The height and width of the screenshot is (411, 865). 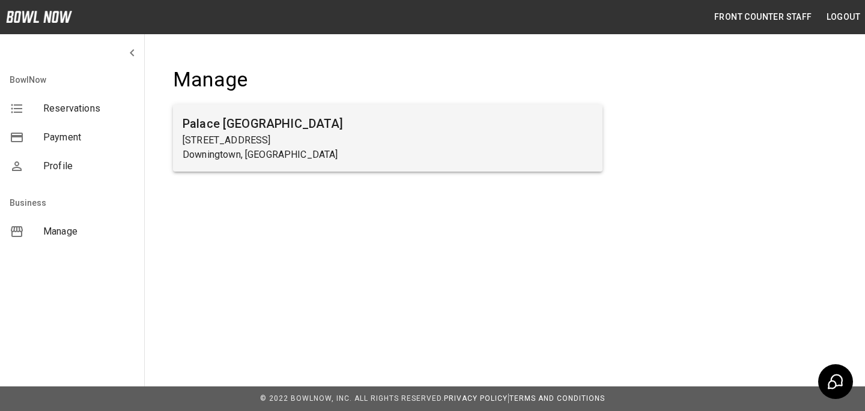 What do you see at coordinates (352, 399) in the screenshot?
I see `span: © 2022 BowlNow, Inc. All Rights Reserved.` at bounding box center [352, 399].